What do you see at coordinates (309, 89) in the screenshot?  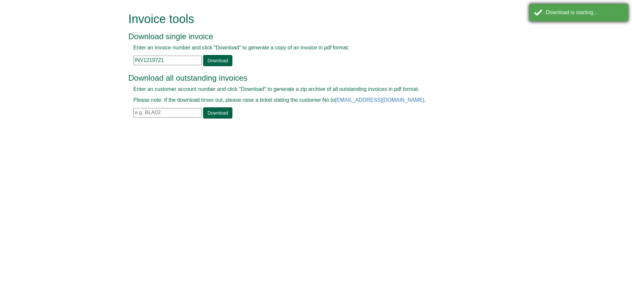 I see `p: Enter an customer account number and click "Download" to generate a zip archive of all outstandin...` at bounding box center [309, 89].